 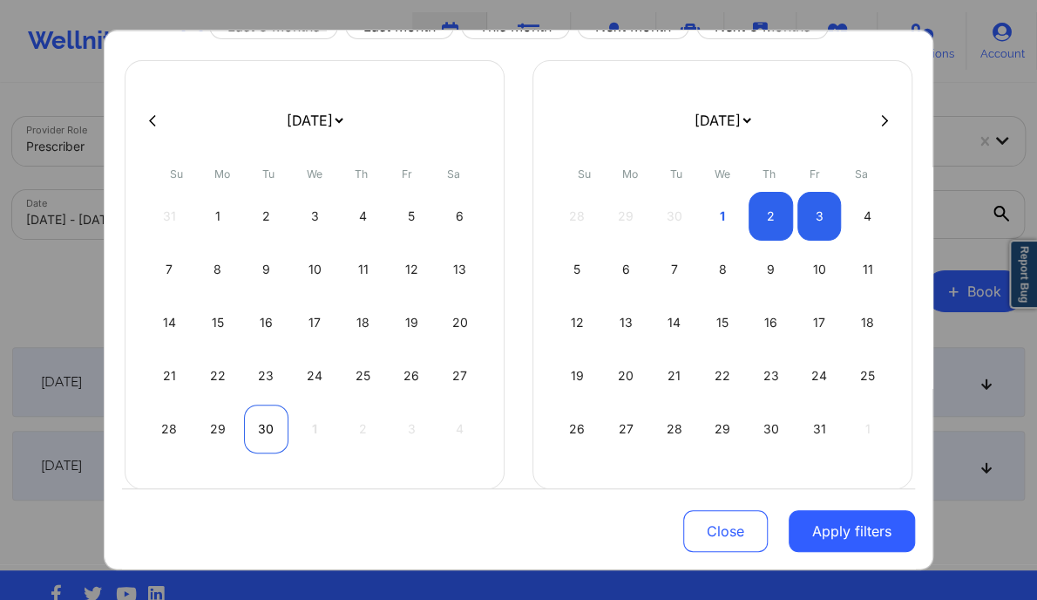 What do you see at coordinates (363, 322) in the screenshot?
I see `div: Thu Sep 18 2025` at bounding box center [363, 322].